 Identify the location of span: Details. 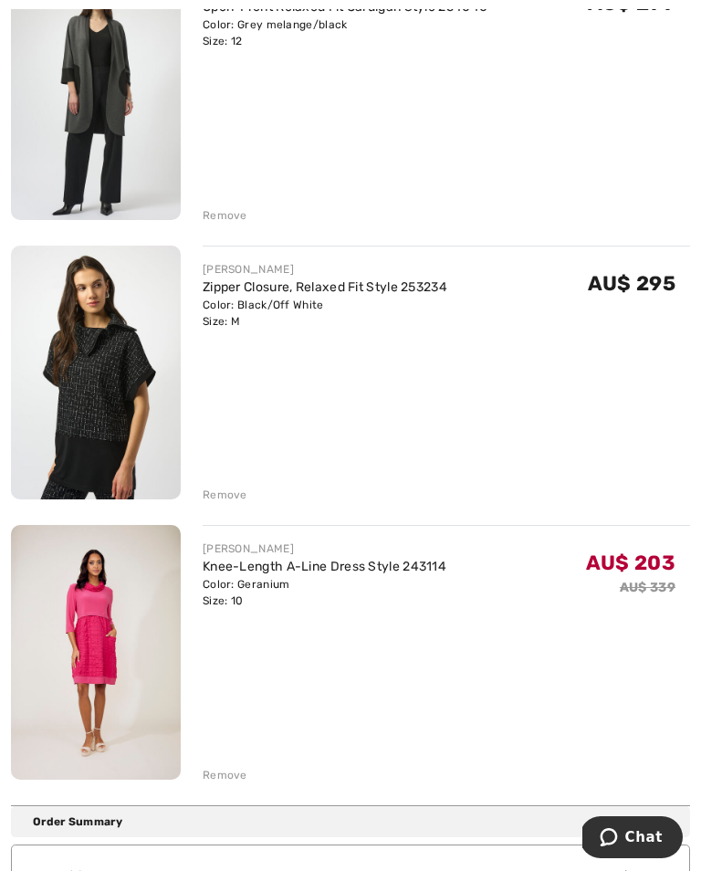
(650, 822).